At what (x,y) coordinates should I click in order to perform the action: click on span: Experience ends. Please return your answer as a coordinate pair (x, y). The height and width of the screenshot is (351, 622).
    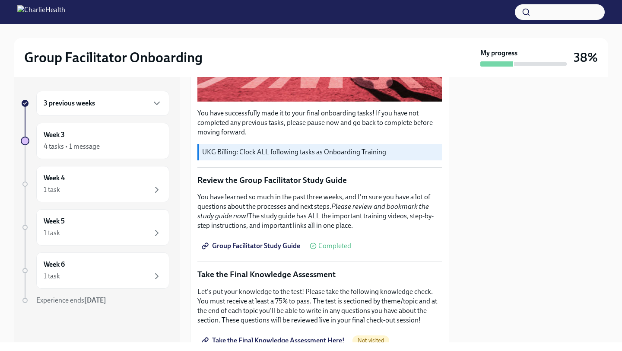
    Looking at the image, I should click on (71, 300).